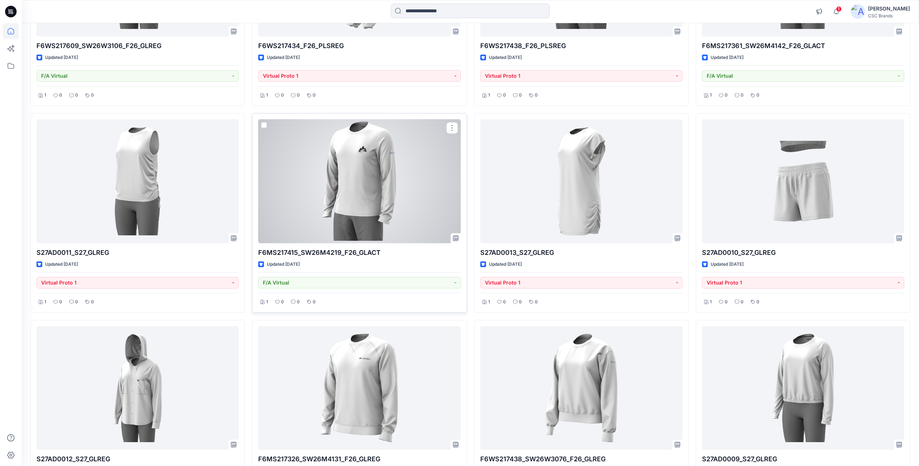 This screenshot has height=466, width=919. Describe the element at coordinates (359, 459) in the screenshot. I see `p: F6MS217326_SW26M4131_F26_GLREG` at that location.